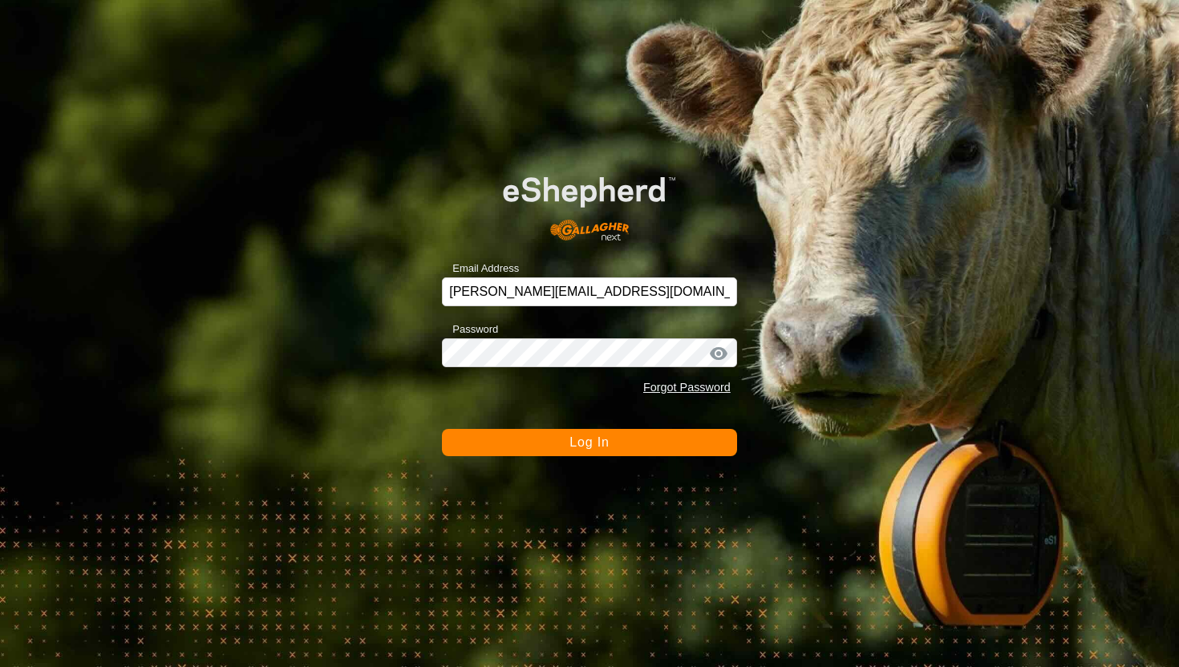 The image size is (1179, 667). What do you see at coordinates (589, 443) in the screenshot?
I see `button: Log In` at bounding box center [589, 443].